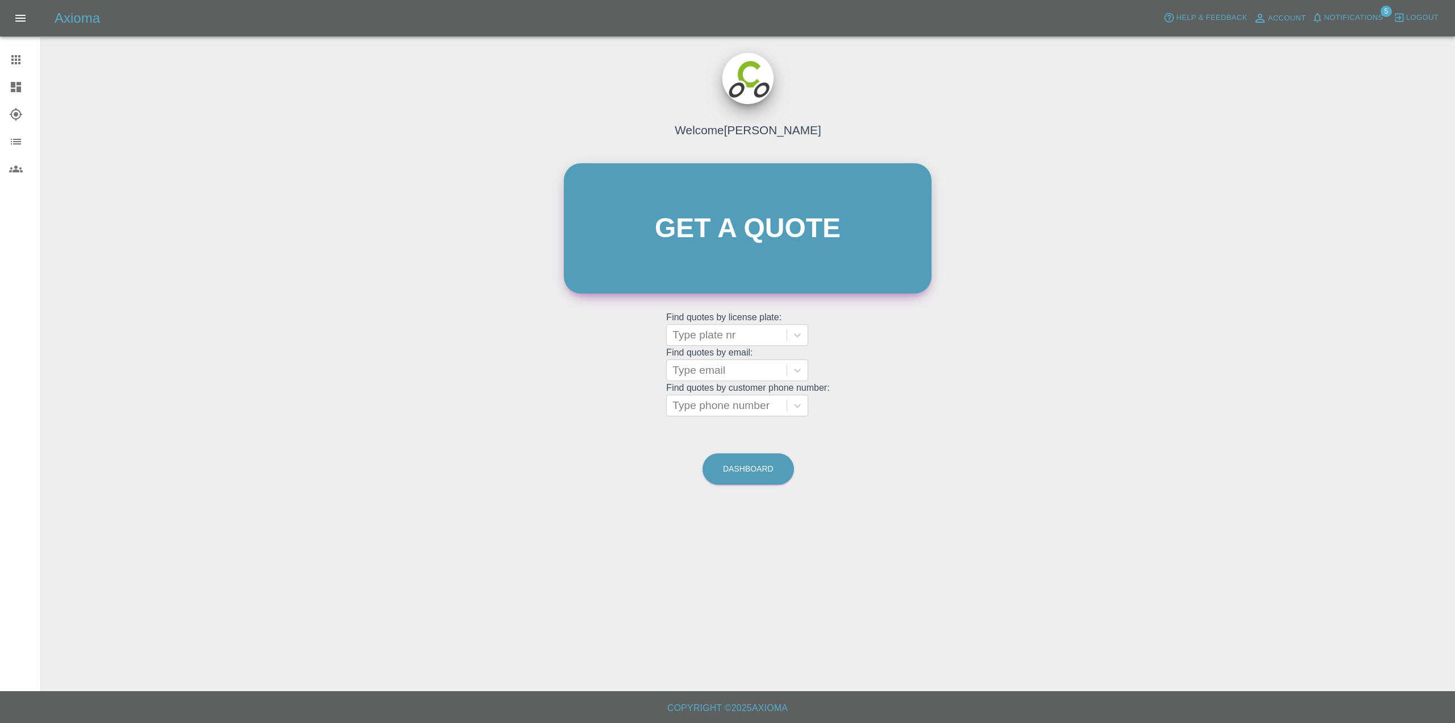  Describe the element at coordinates (1416, 18) in the screenshot. I see `button: Logout` at that location.